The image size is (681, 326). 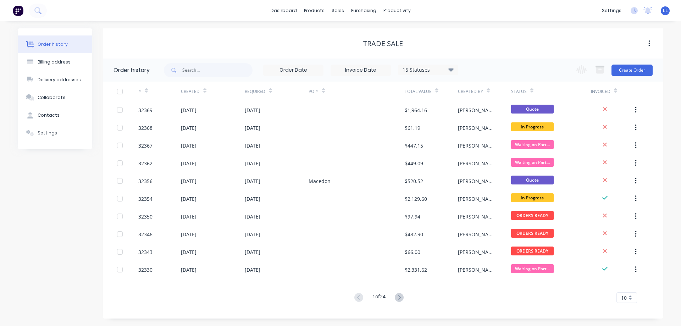 I want to click on div: $66.00, so click(x=412, y=252).